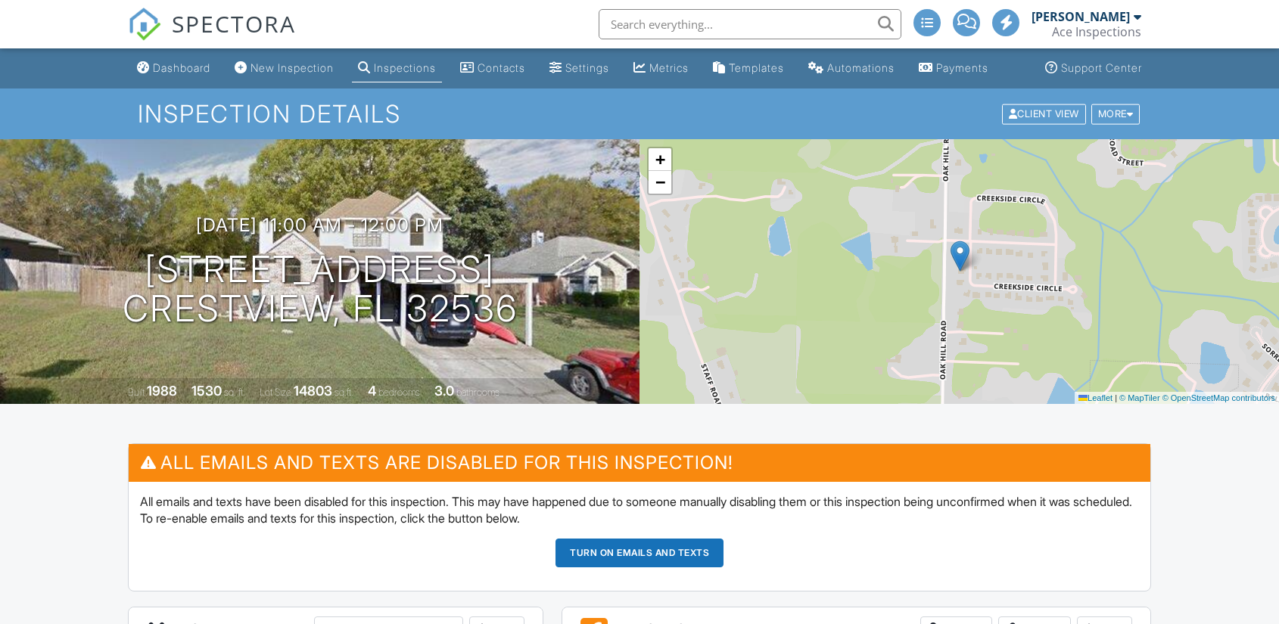 The height and width of the screenshot is (624, 1279). I want to click on a: Automations (Advanced), so click(852, 68).